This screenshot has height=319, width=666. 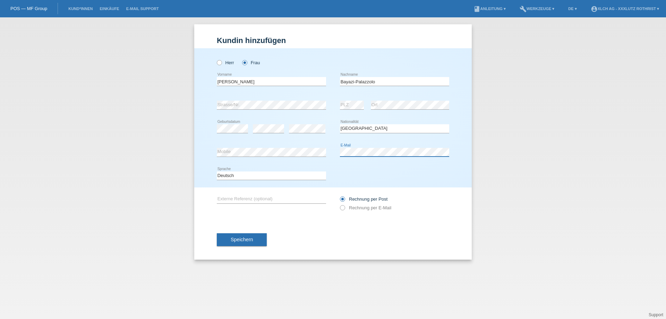 What do you see at coordinates (656, 315) in the screenshot?
I see `a: Support` at bounding box center [656, 315].